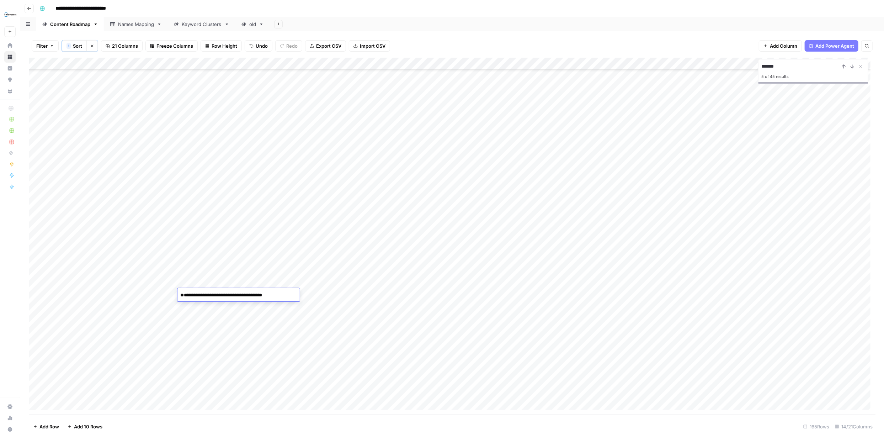 The height and width of the screenshot is (438, 884). What do you see at coordinates (88, 427) in the screenshot?
I see `span: Add 10 Rows` at bounding box center [88, 427].